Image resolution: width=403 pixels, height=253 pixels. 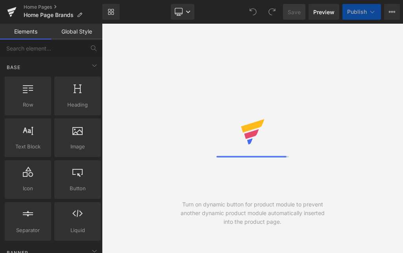 I want to click on button: Publish, so click(x=362, y=12).